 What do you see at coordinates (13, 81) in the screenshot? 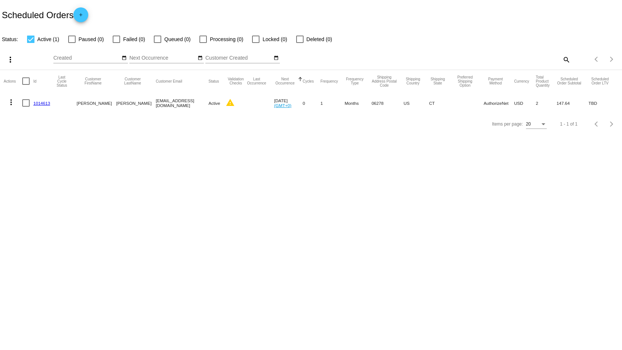
I see `mat-header-cell: Actions` at bounding box center [13, 81].